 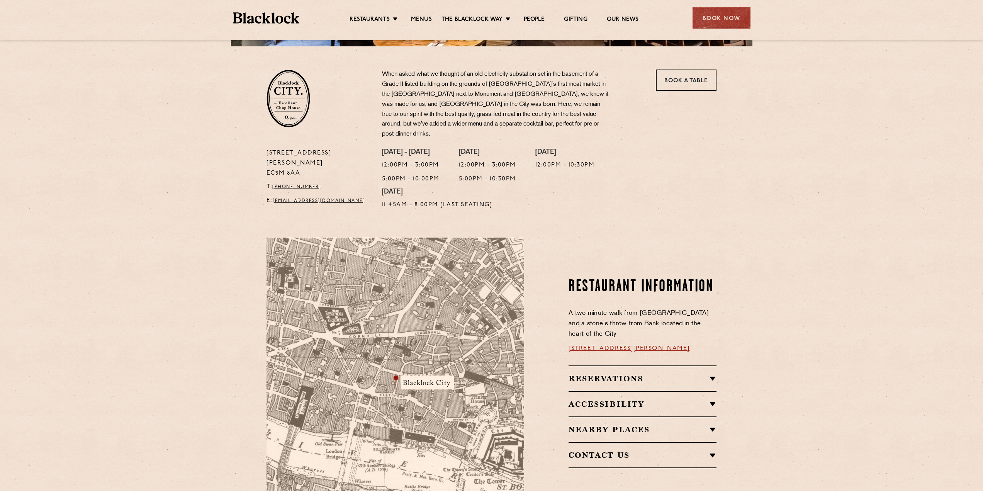 I want to click on a: Gifting, so click(x=576, y=20).